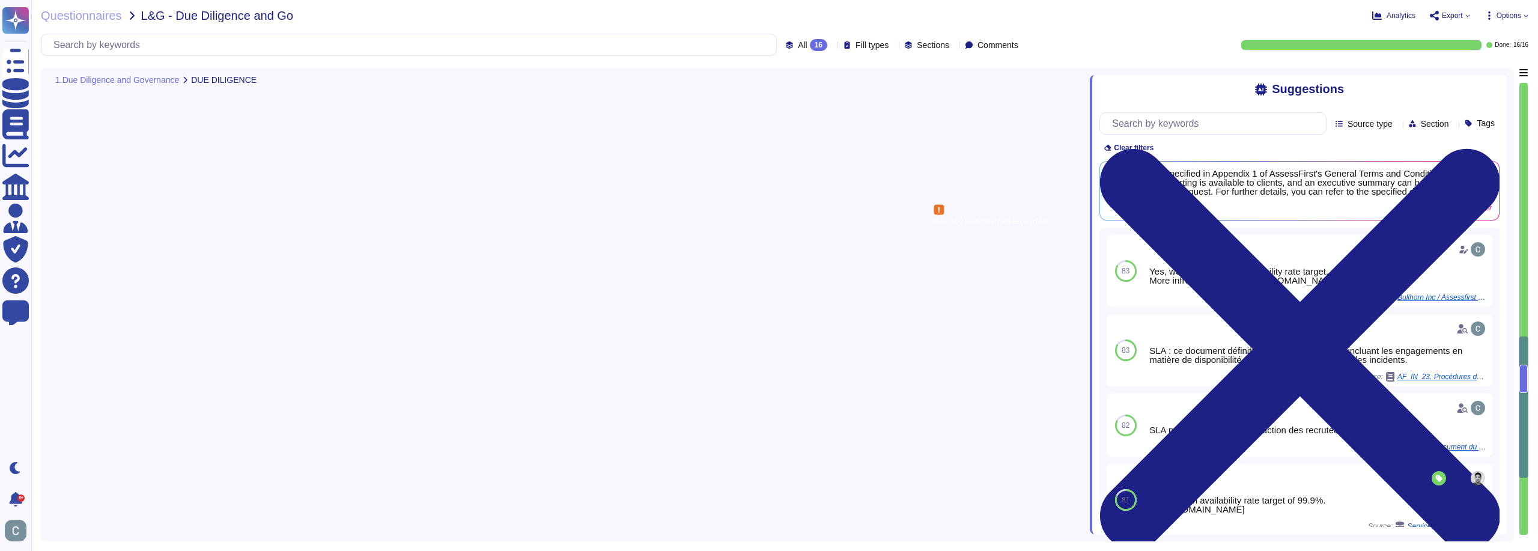 Image resolution: width=1538 pixels, height=551 pixels. Describe the element at coordinates (117, 80) in the screenshot. I see `span: 1.Due Diligence and Governance` at that location.